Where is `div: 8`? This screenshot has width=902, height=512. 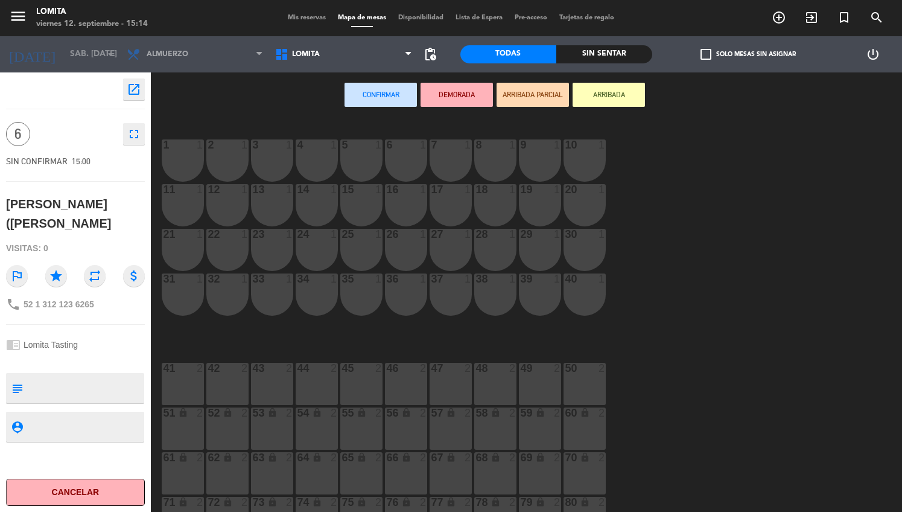 div: 8 is located at coordinates (475, 145).